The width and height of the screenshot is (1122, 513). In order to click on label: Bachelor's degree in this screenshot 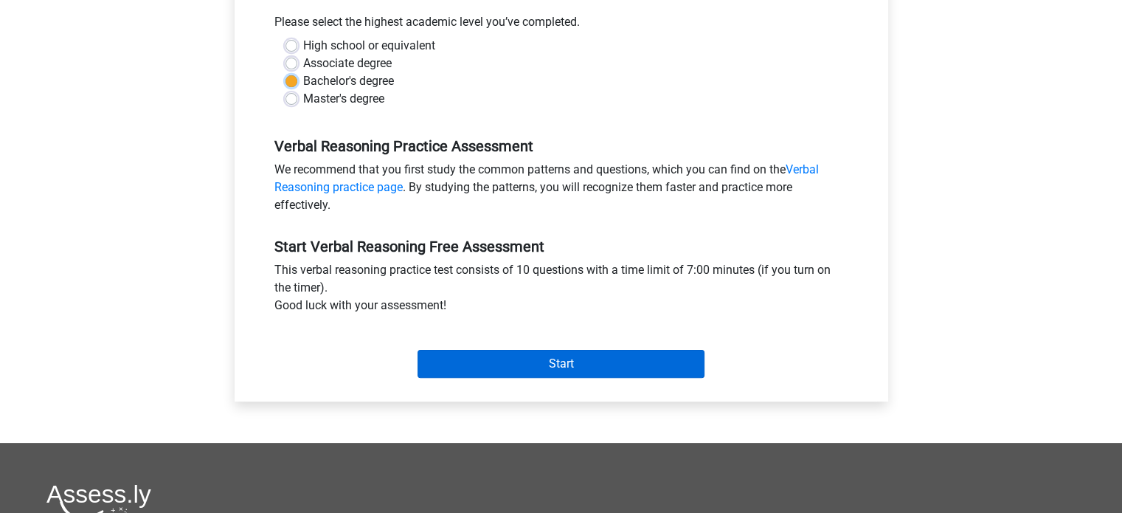, I will do `click(348, 81)`.